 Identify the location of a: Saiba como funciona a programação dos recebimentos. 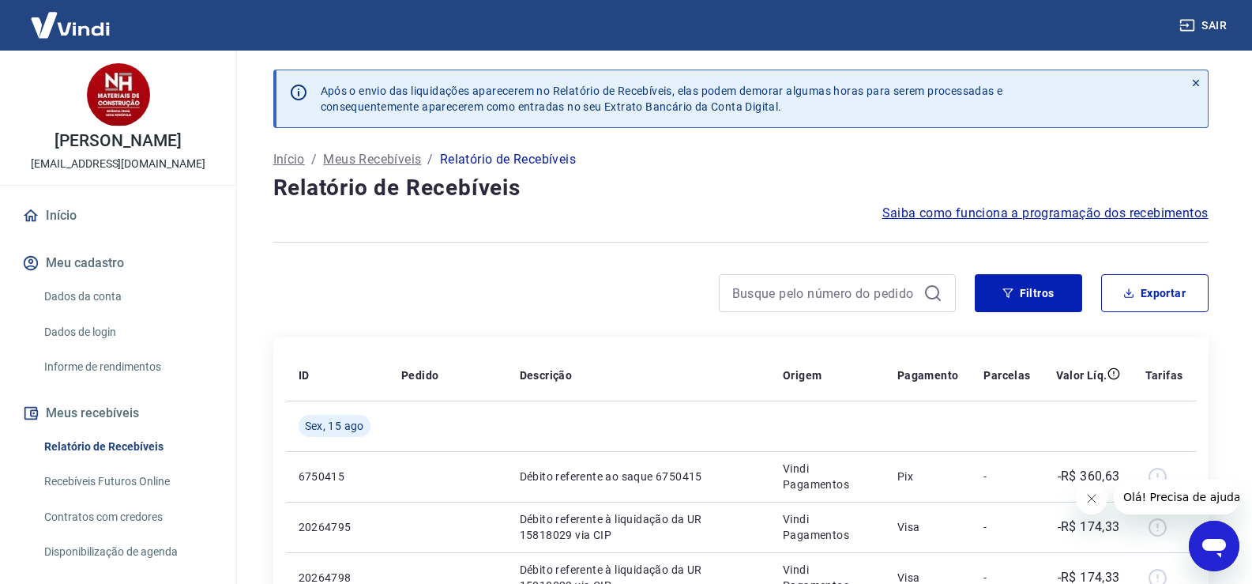
(1045, 213).